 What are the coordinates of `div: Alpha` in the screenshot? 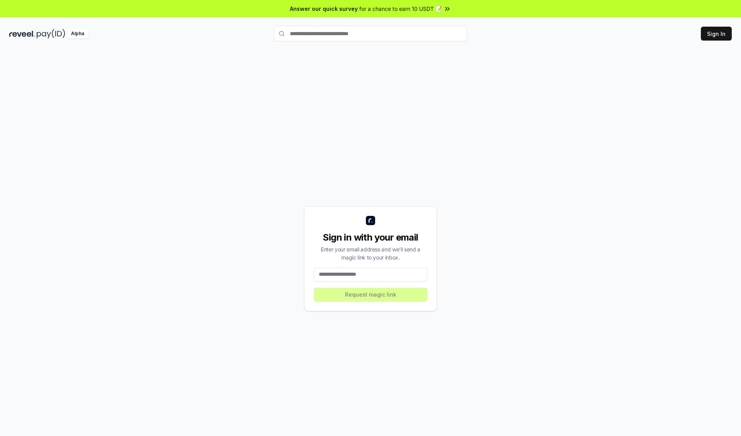 It's located at (78, 34).